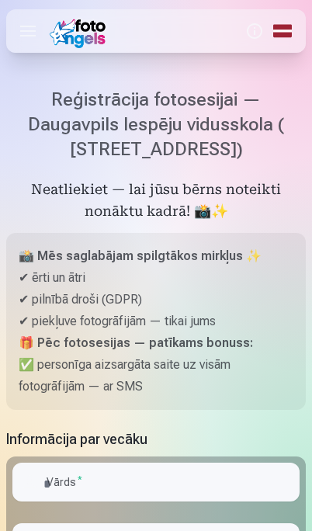 The width and height of the screenshot is (312, 531). I want to click on p: ✔ piekļuve fotogrāfijām — tikai jums, so click(156, 321).